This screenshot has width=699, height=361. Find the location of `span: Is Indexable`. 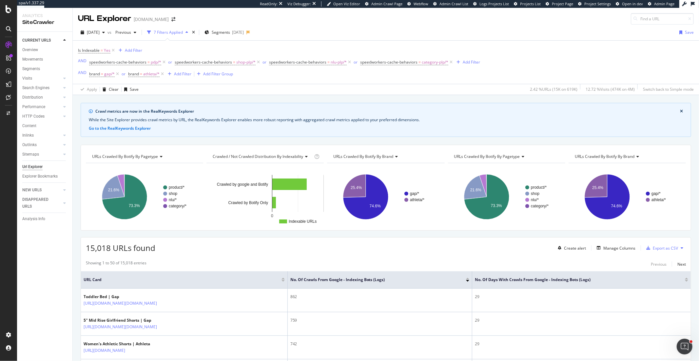

span: Is Indexable is located at coordinates (89, 50).